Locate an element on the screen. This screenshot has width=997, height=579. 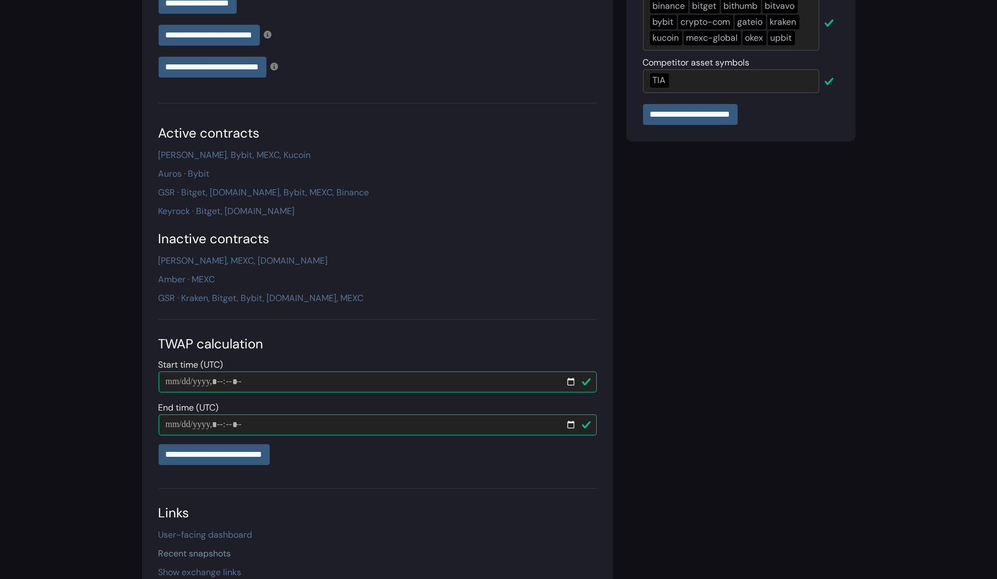
div: Links is located at coordinates (378, 513).